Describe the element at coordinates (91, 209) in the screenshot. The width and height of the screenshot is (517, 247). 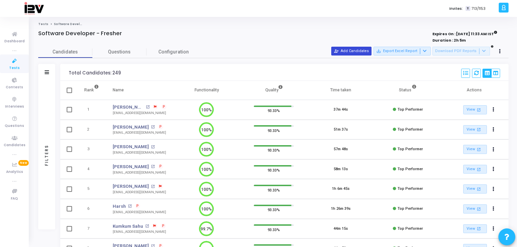
I see `td: 6` at that location.